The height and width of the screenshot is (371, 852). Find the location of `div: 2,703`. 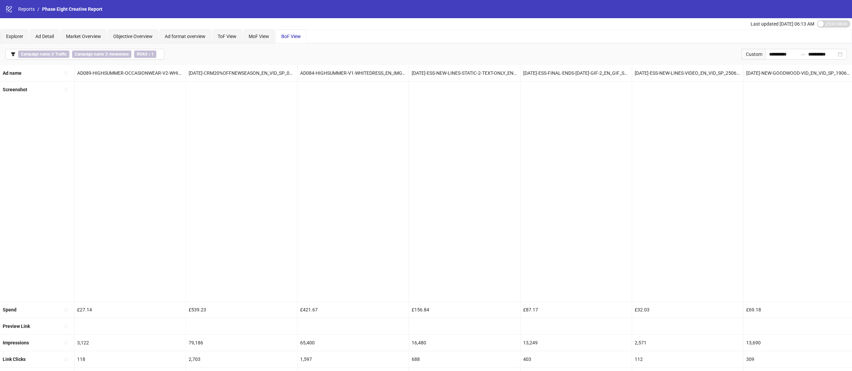

div: 2,703 is located at coordinates (241, 359).